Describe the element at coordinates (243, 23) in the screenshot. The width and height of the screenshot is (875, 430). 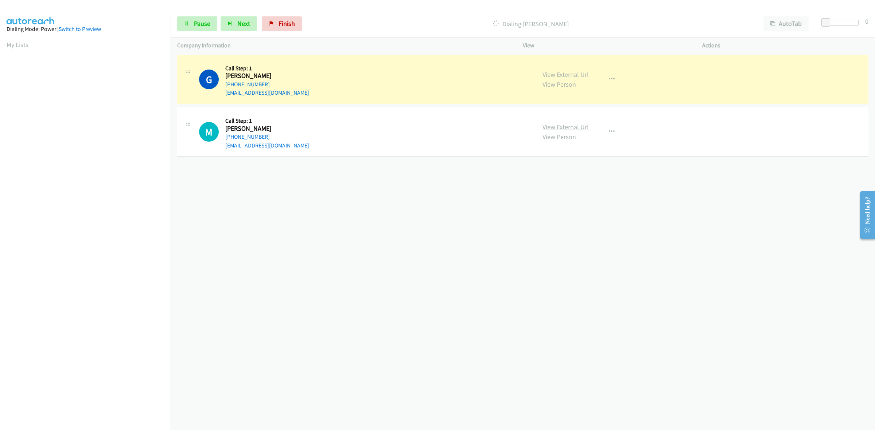
I see `span: Next` at that location.